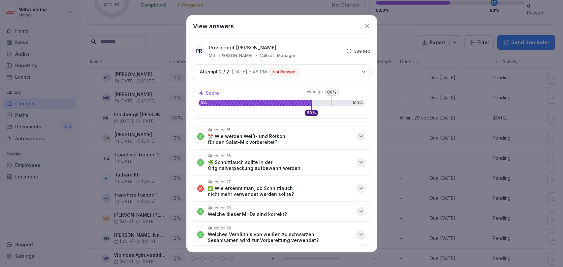  Describe the element at coordinates (280, 192) in the screenshot. I see `p: ✅ Wie erkennt man, ob Schnittlauch nicht mehr verwendet werden sollte?` at that location.